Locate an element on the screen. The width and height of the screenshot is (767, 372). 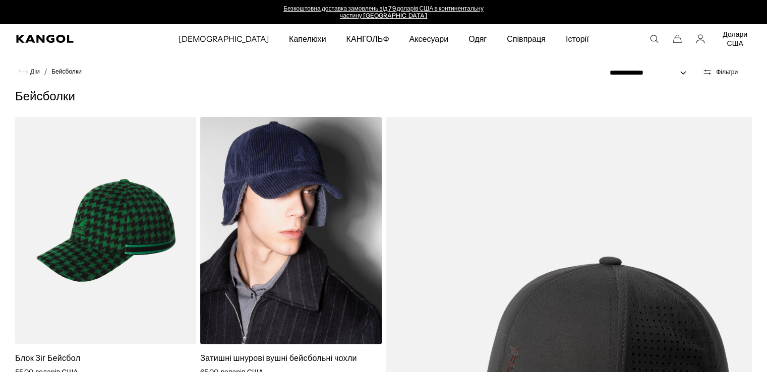
summary: Пошук тут is located at coordinates (654, 39).